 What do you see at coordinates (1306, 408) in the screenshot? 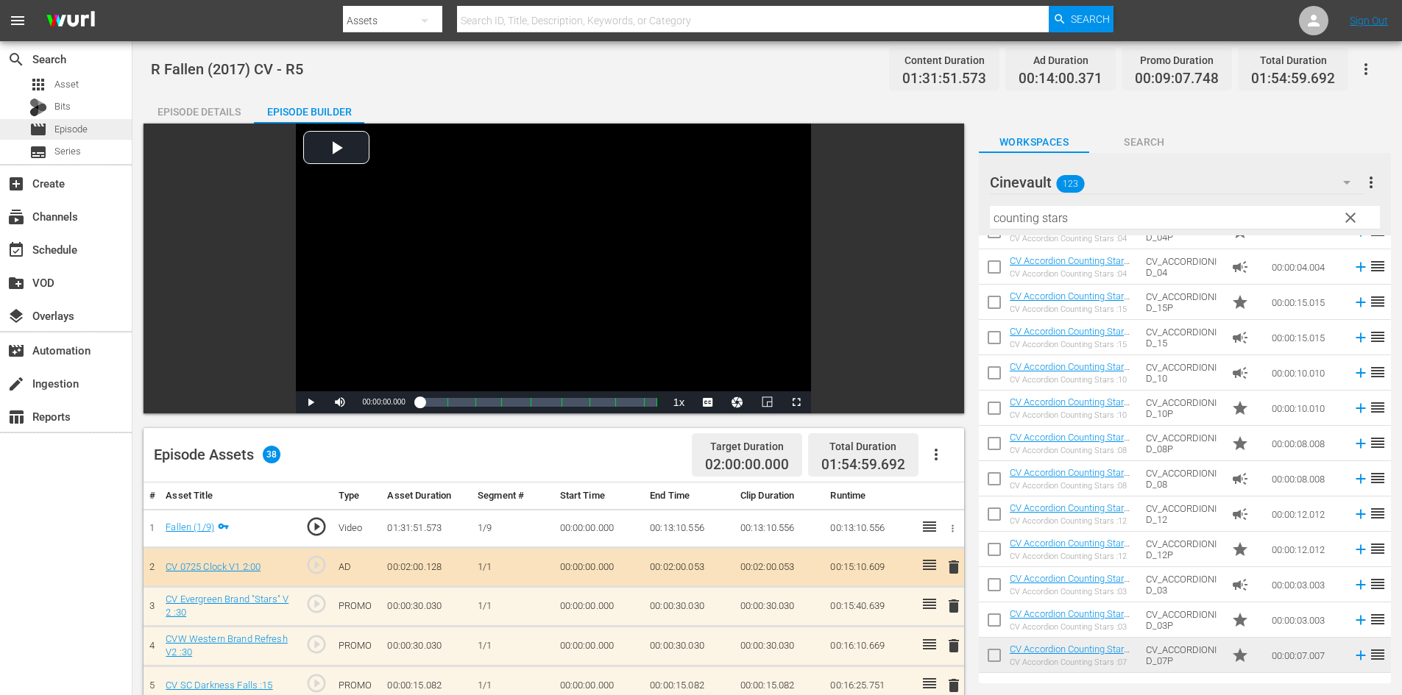
I see `td: 00:00:10.010` at bounding box center [1306, 408].